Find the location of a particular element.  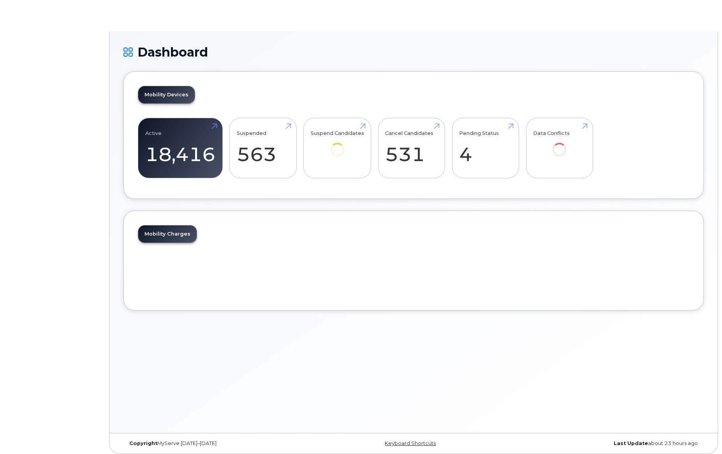

a: Pending Status 4 is located at coordinates (485, 148).